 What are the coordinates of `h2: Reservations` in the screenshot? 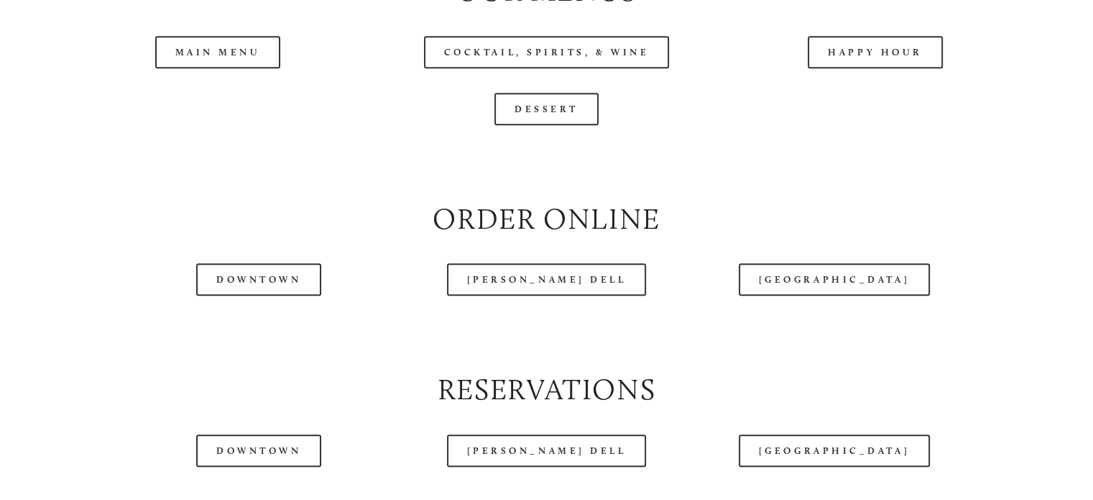 It's located at (546, 389).